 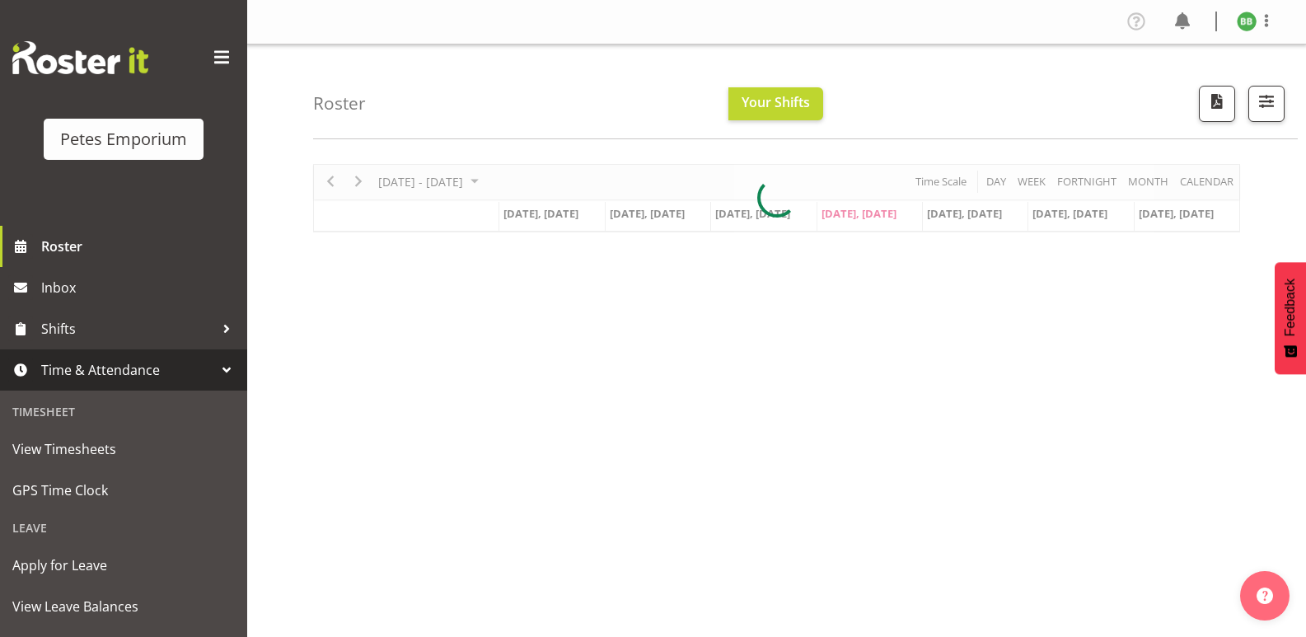 What do you see at coordinates (1247, 21) in the screenshot?
I see `img: beena-bist9974.jpg` at bounding box center [1247, 21].